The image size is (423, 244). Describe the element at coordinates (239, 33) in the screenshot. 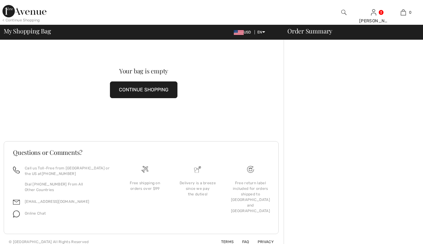

I see `img: US Dollar` at that location.